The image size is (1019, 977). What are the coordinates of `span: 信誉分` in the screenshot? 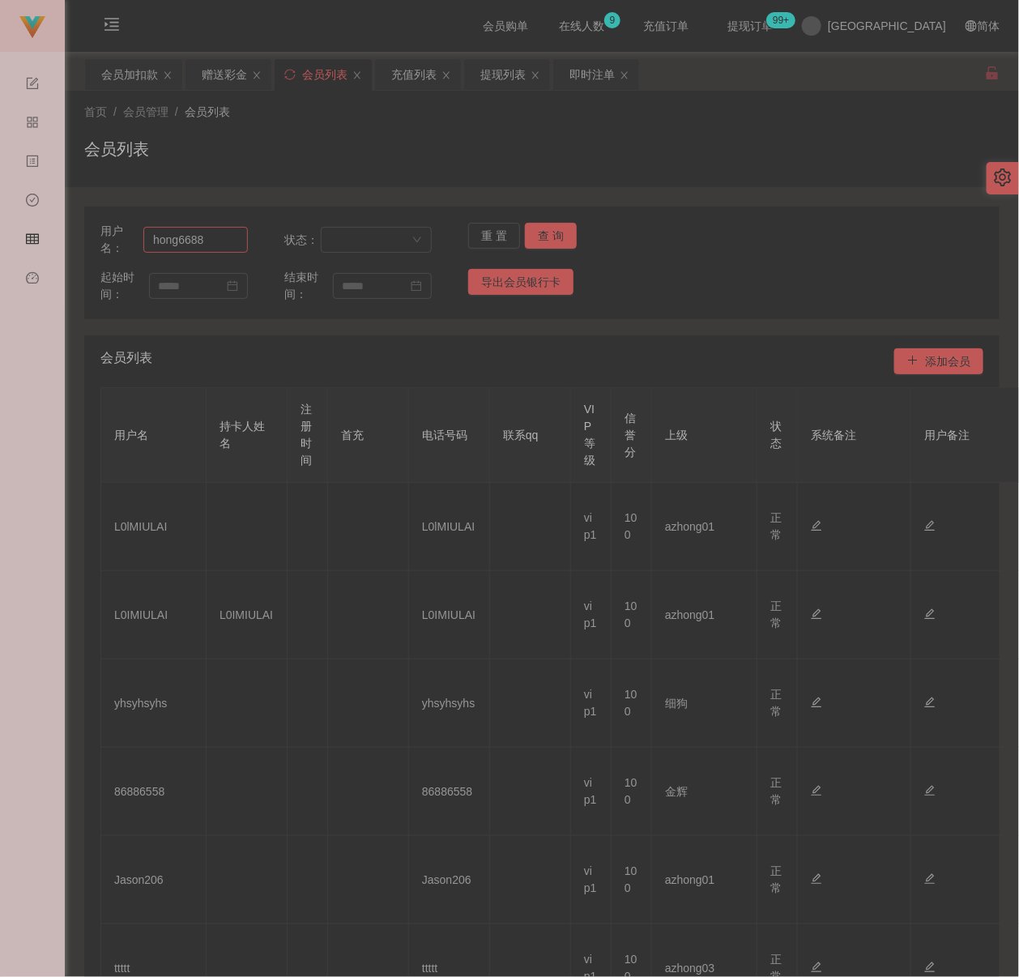 It's located at (630, 435).